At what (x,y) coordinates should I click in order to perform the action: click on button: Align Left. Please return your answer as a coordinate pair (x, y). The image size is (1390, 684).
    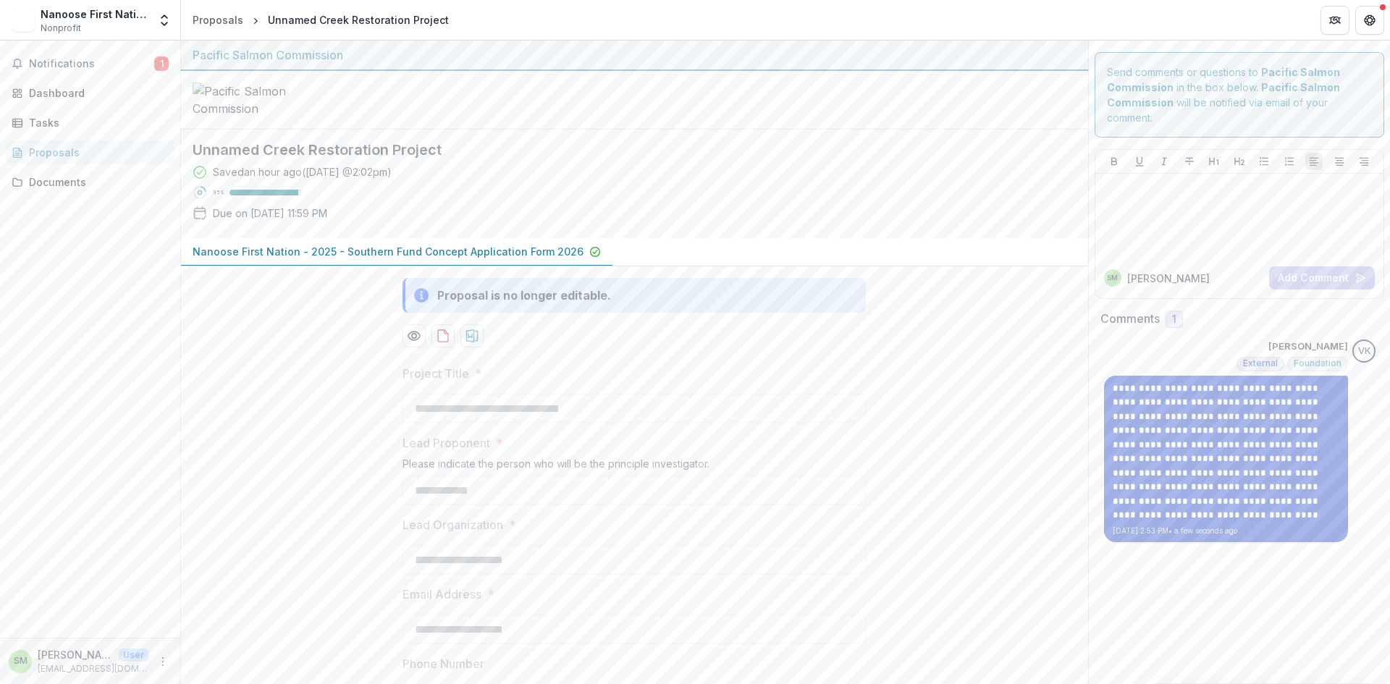
    Looking at the image, I should click on (1314, 161).